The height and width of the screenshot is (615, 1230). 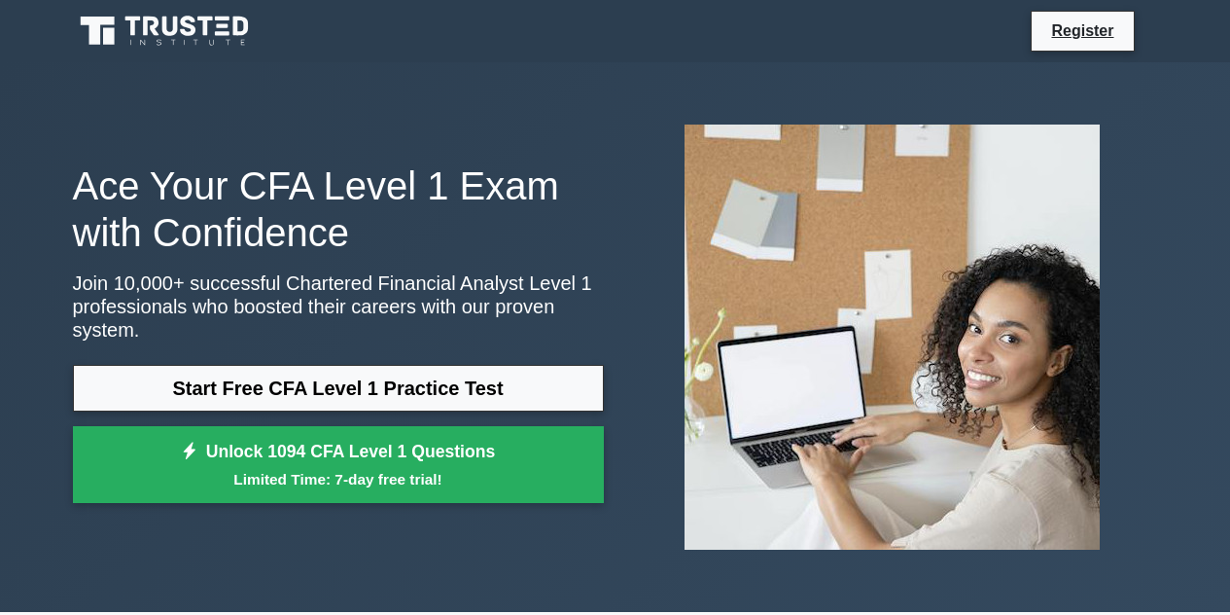 I want to click on small: Limited Time: 7-day free trial!, so click(x=338, y=478).